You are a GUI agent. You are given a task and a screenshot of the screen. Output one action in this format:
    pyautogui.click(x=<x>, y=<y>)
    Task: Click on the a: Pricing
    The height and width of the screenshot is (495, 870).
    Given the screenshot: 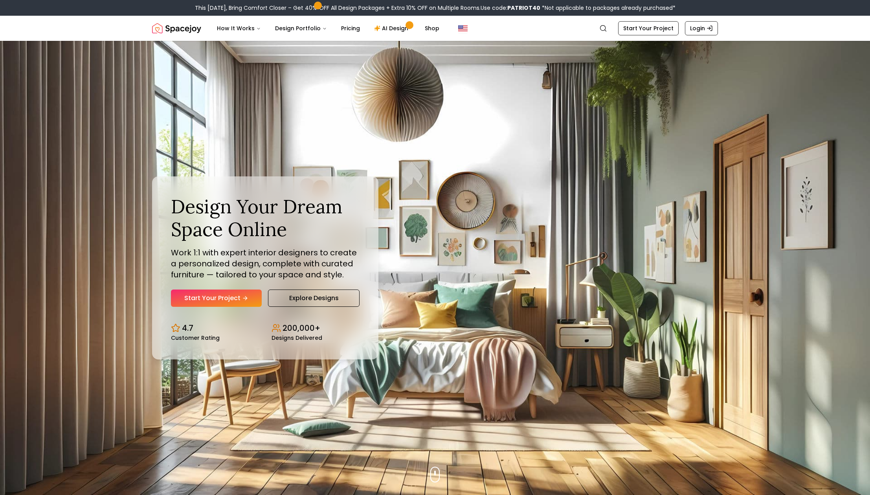 What is the action you would take?
    pyautogui.click(x=351, y=28)
    